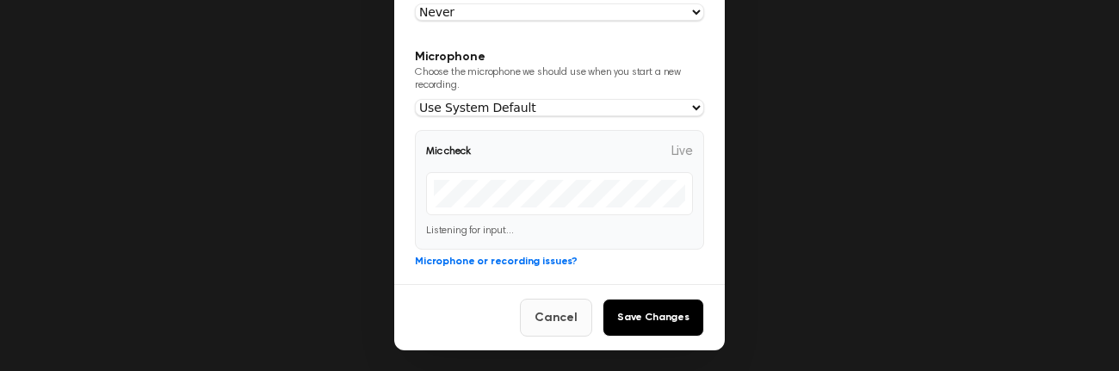  I want to click on button: Save Changes, so click(653, 318).